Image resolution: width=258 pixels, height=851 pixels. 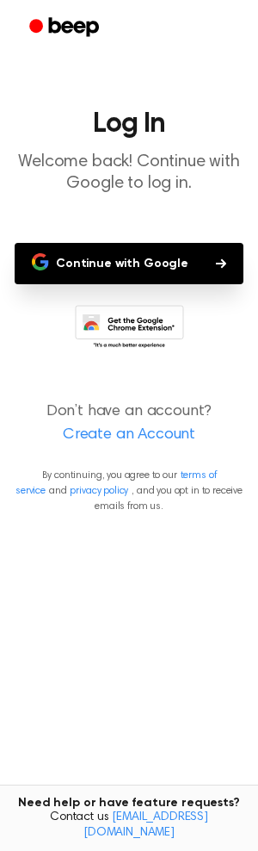 What do you see at coordinates (129, 825) in the screenshot?
I see `span: Contact us` at bounding box center [129, 825].